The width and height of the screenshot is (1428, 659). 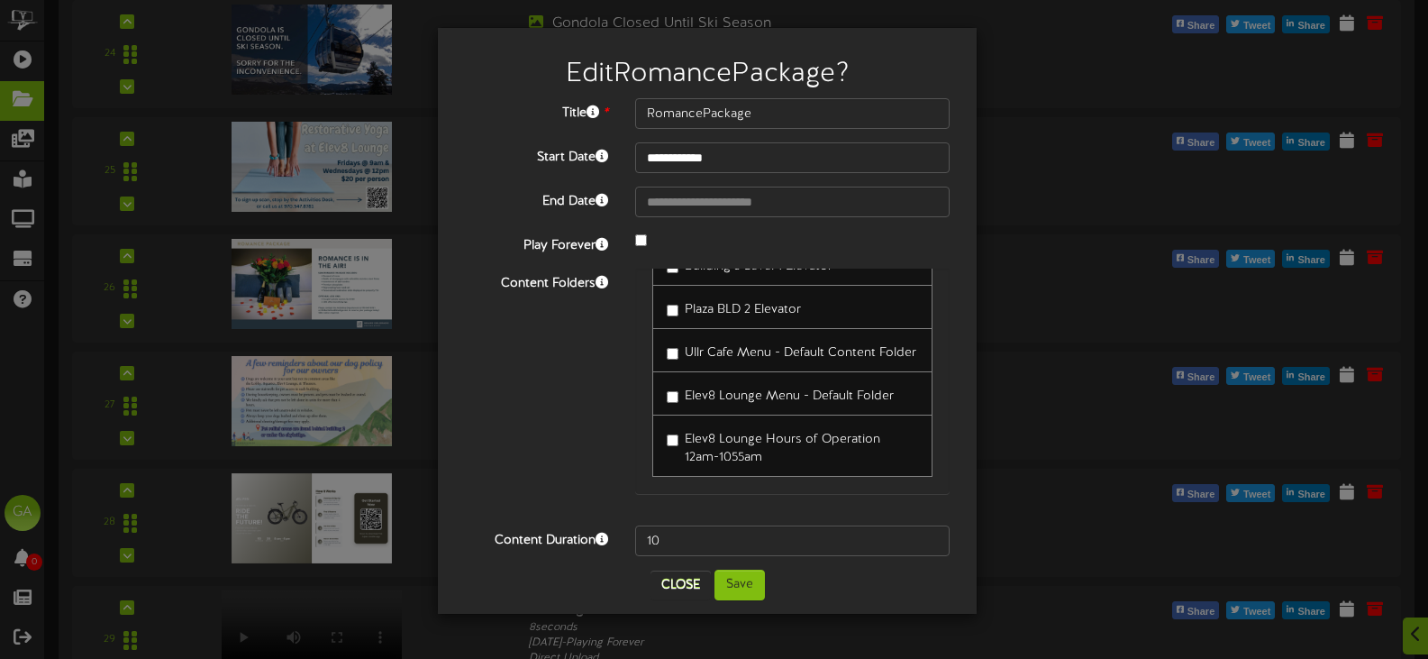 What do you see at coordinates (672, 396) in the screenshot?
I see `input: Elev8 Lounge Menu - Default Folder` at bounding box center [672, 396].